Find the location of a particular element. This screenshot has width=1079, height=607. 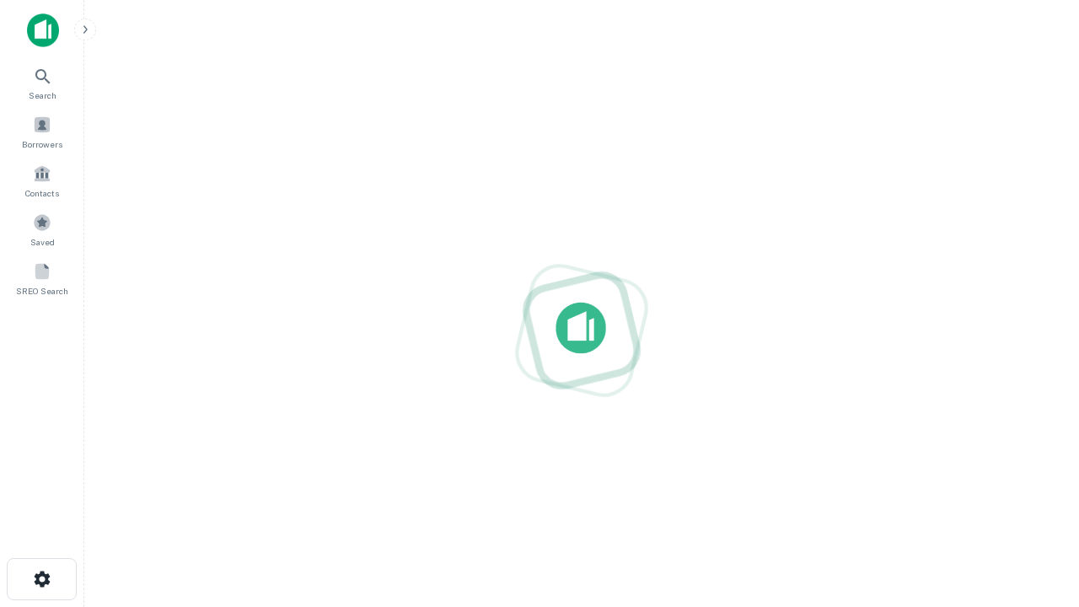

span: SREO Search is located at coordinates (42, 291).